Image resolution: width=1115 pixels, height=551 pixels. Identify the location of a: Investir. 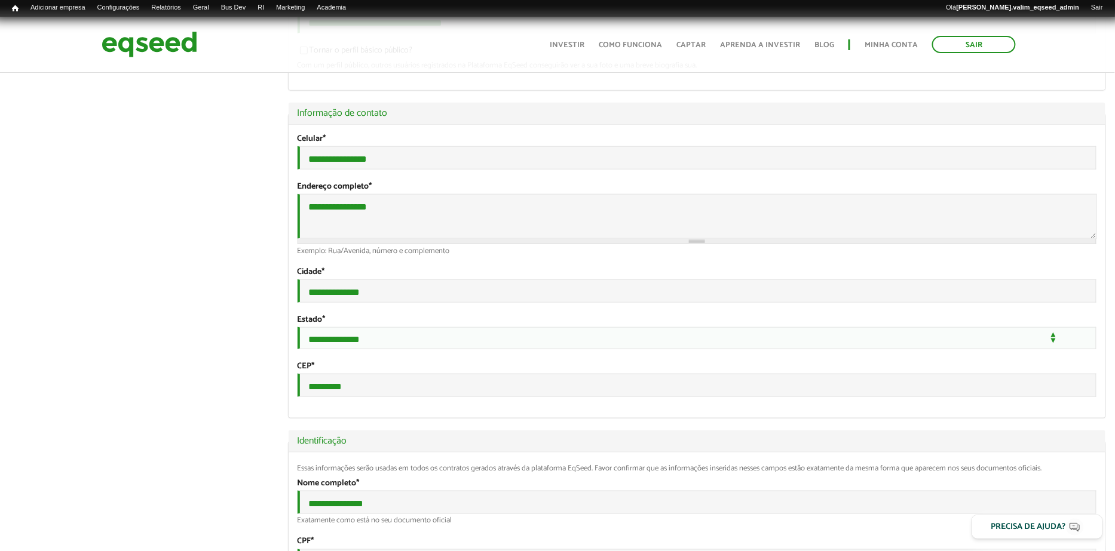
(567, 45).